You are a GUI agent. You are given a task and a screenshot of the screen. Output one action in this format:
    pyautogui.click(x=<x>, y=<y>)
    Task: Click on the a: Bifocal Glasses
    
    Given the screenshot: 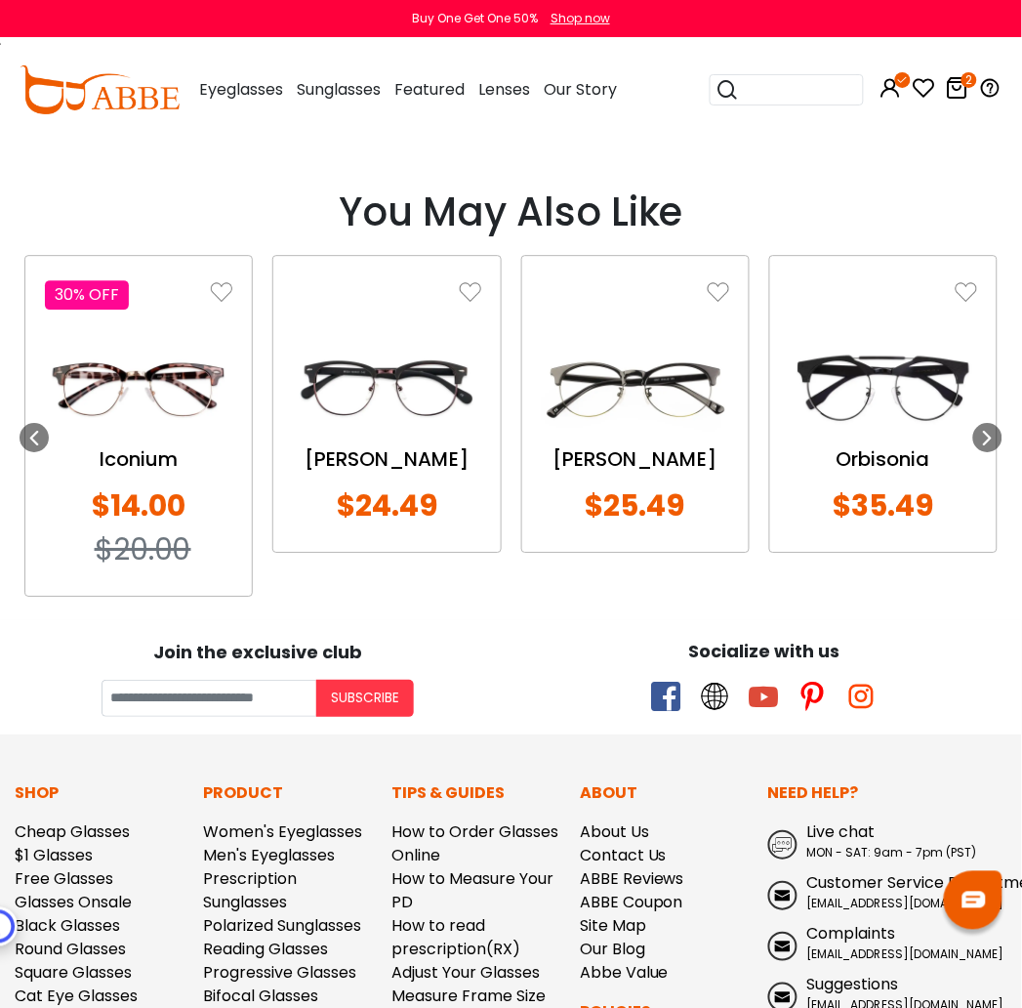 What is the action you would take?
    pyautogui.click(x=261, y=995)
    